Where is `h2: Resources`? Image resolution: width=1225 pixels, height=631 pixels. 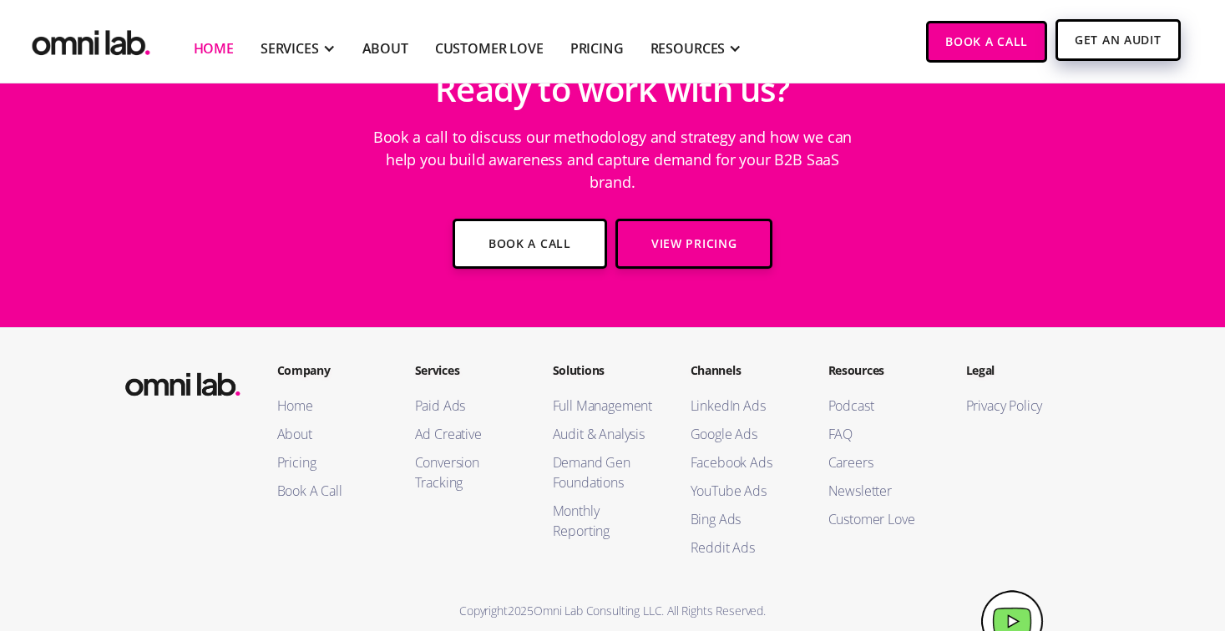
h2: Resources is located at coordinates (880, 370).